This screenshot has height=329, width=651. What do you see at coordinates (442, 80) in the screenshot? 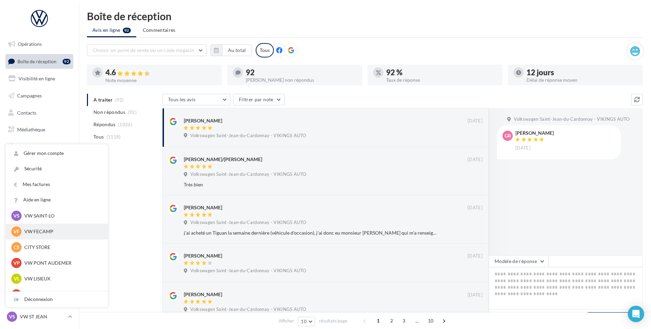
I see `div: Taux de réponse` at bounding box center [442, 80].